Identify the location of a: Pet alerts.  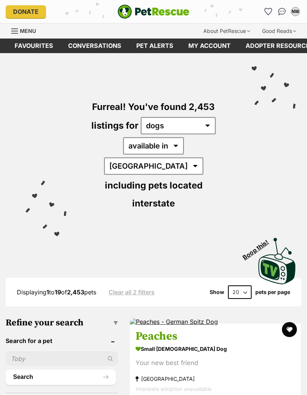
(154, 46).